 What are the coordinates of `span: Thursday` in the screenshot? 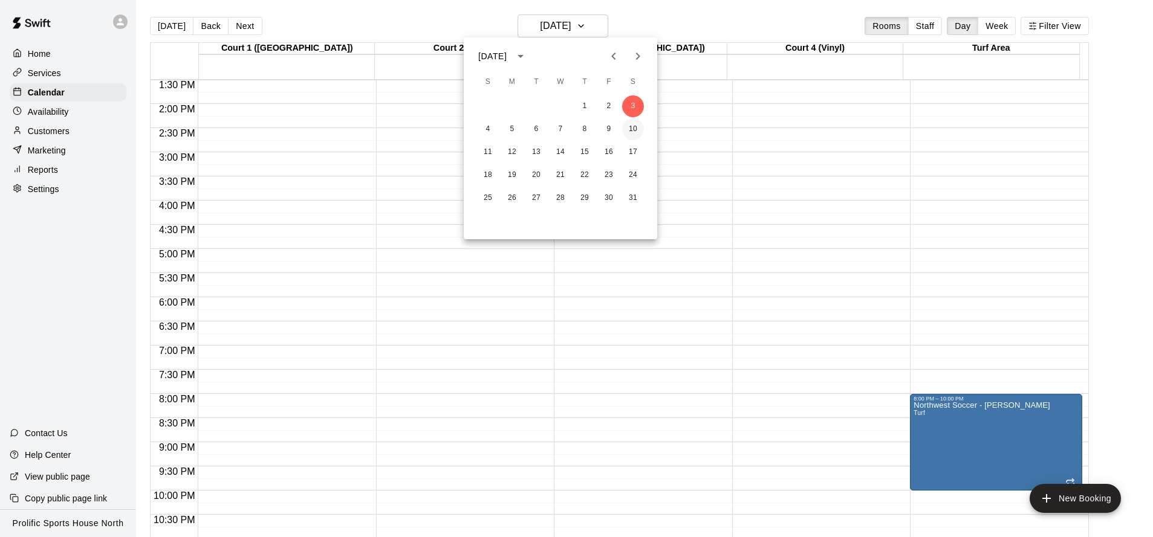 It's located at (585, 82).